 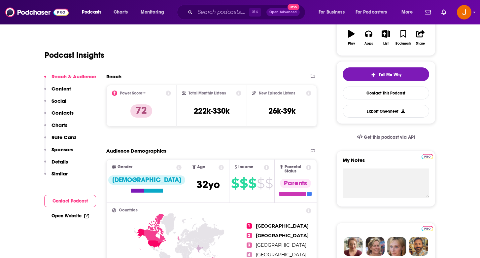 What do you see at coordinates (55, 104) in the screenshot?
I see `button: Social` at bounding box center [55, 104].